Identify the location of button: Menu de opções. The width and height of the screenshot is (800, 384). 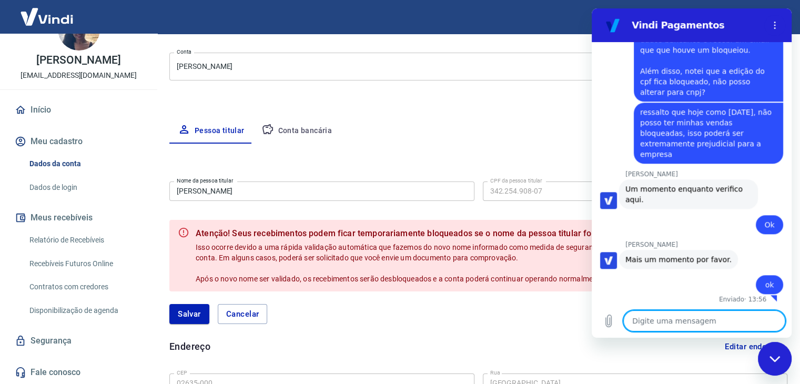
(183, 17).